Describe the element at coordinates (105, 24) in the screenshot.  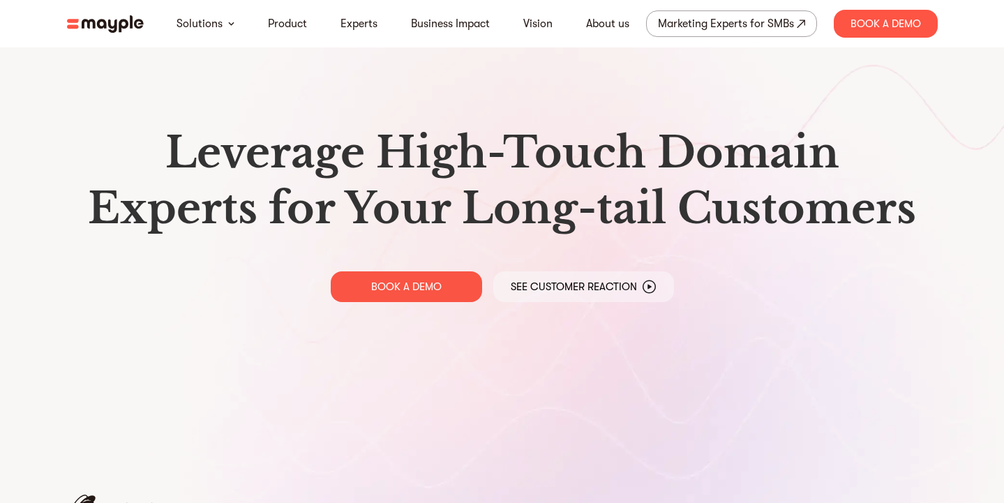
I see `img: mayple-logo` at that location.